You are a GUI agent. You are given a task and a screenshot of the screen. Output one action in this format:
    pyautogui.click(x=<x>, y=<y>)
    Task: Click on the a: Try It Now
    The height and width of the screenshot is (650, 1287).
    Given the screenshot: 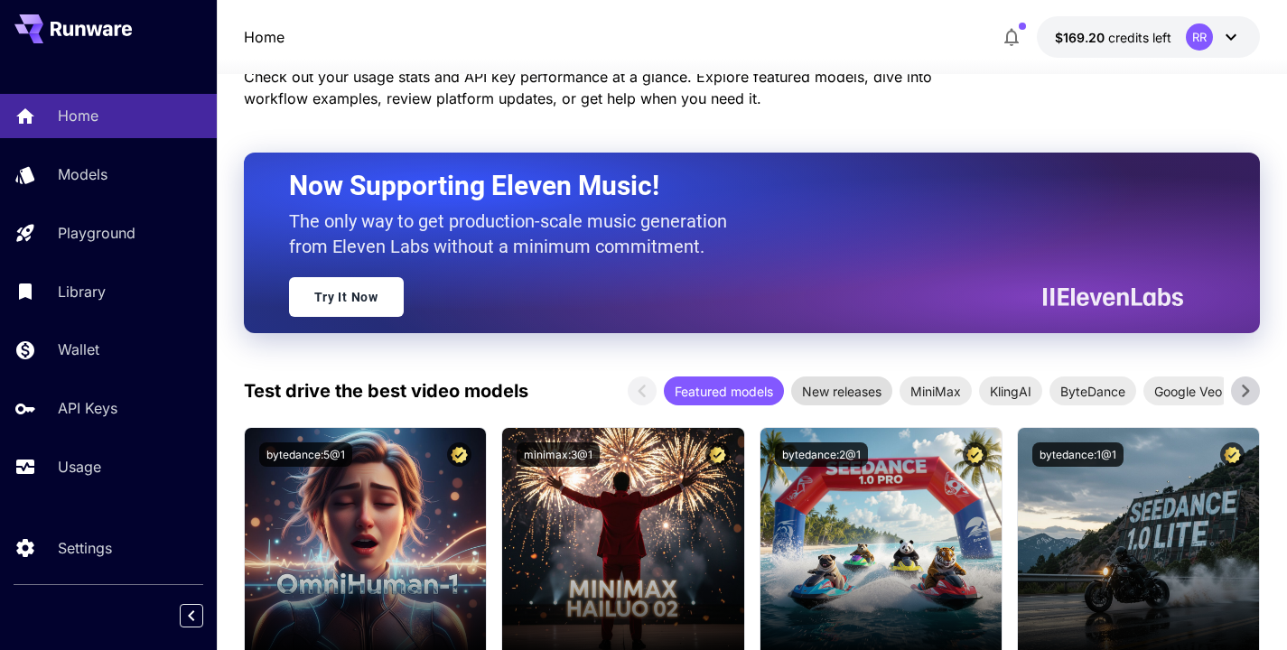 What is the action you would take?
    pyautogui.click(x=346, y=297)
    